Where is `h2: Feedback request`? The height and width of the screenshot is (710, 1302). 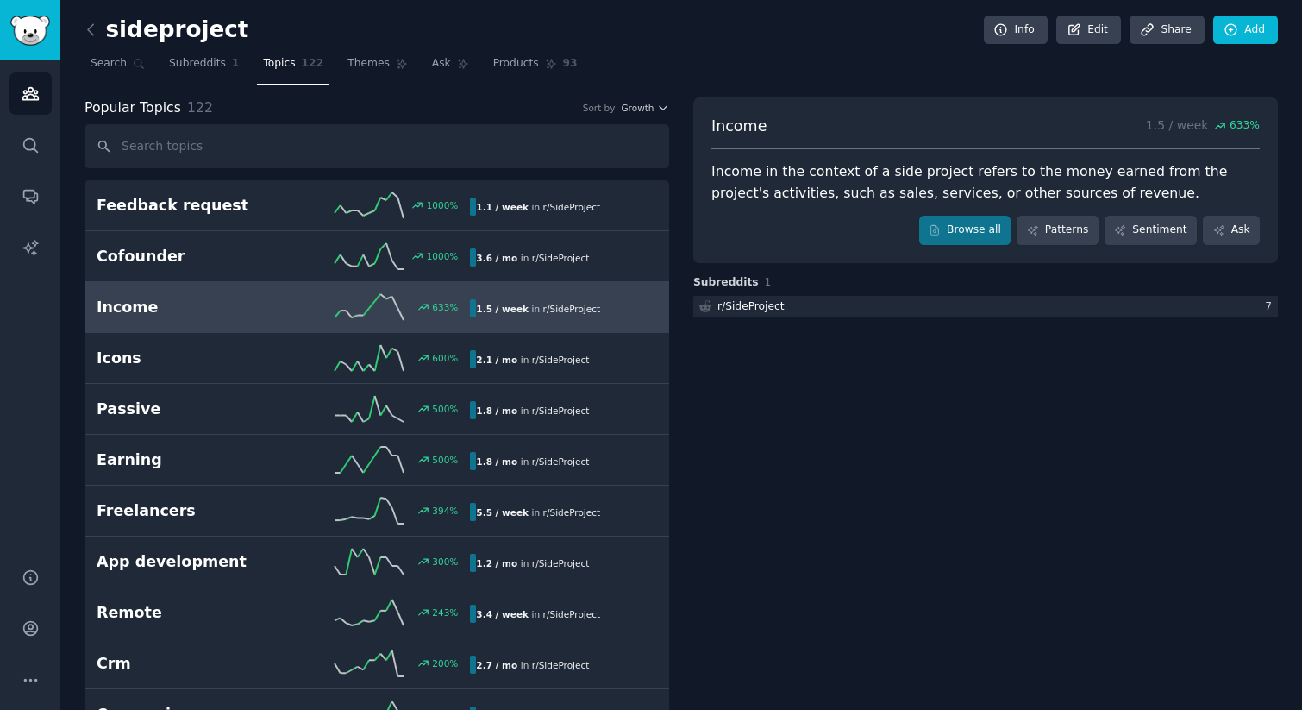 h2: Feedback request is located at coordinates (190, 205).